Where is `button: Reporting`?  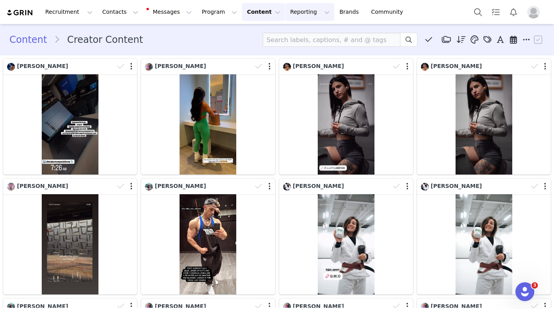 button: Reporting is located at coordinates (310, 12).